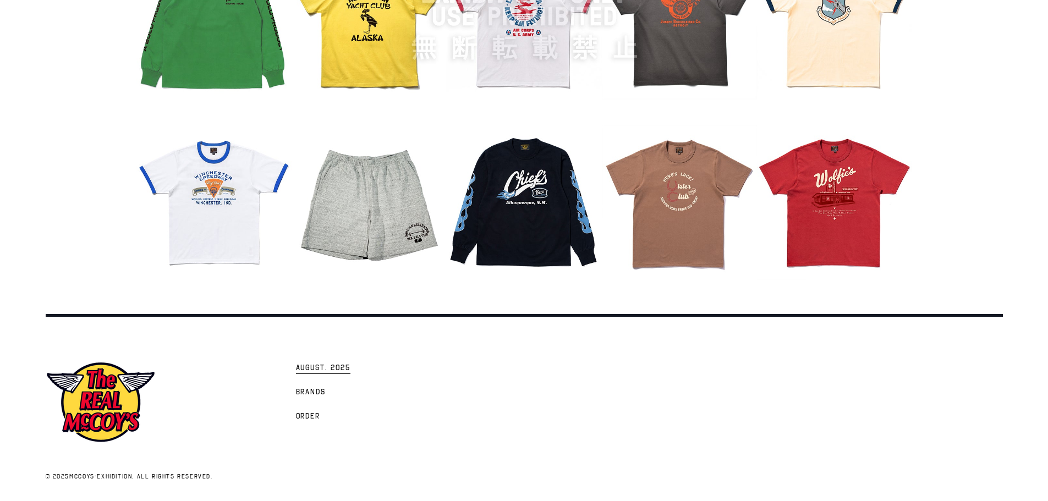 The image size is (1048, 501). What do you see at coordinates (311, 393) in the screenshot?
I see `span: Brands` at bounding box center [311, 393].